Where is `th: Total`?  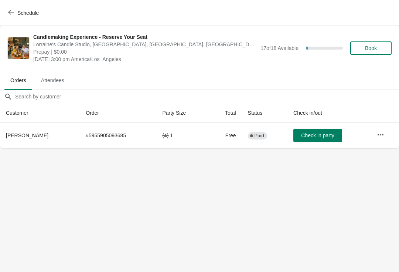 th: Total is located at coordinates (225, 113).